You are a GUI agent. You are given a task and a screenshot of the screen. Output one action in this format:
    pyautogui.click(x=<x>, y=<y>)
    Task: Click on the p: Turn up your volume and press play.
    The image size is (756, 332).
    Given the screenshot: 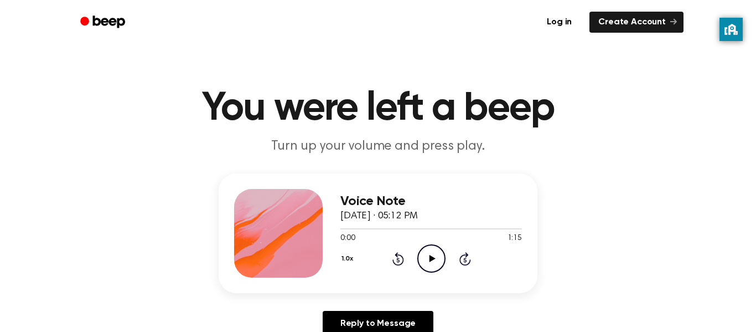 What is the action you would take?
    pyautogui.click(x=378, y=146)
    